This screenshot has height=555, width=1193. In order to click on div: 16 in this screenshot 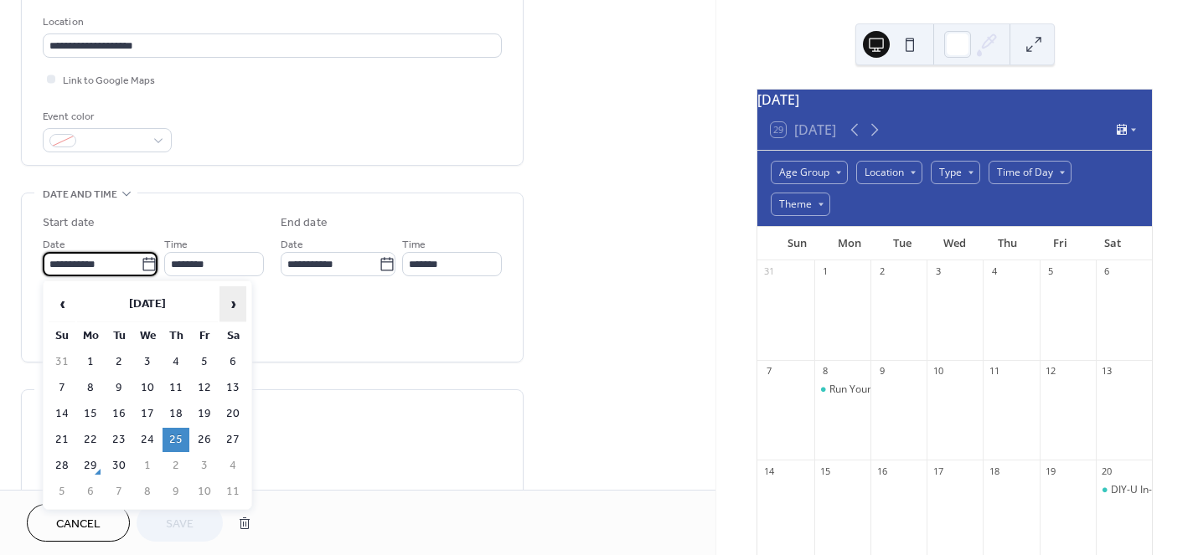, I will do `click(881, 471)`.